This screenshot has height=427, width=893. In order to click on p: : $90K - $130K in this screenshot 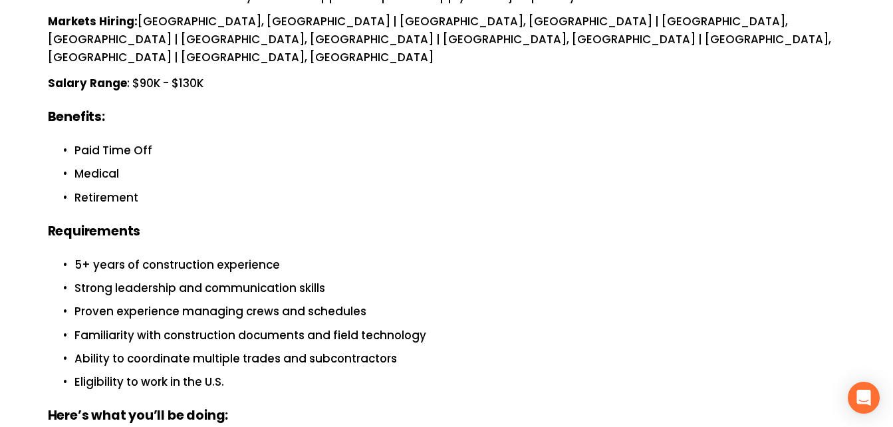, I will do `click(447, 83)`.